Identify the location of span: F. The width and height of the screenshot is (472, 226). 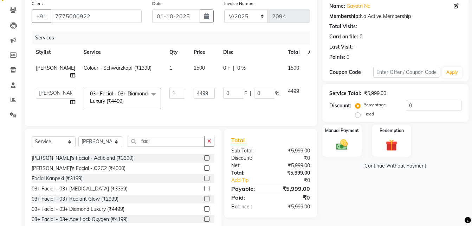
(246, 93).